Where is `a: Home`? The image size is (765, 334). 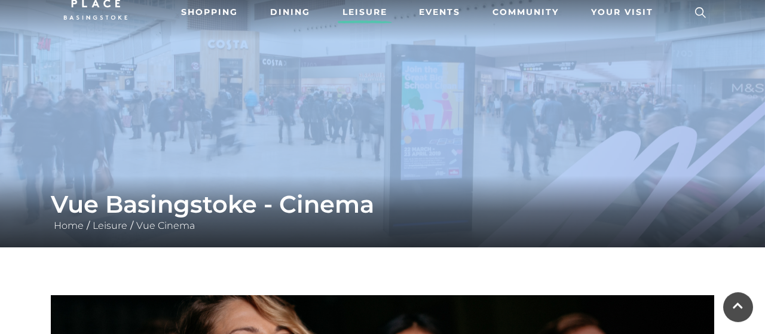
a: Home is located at coordinates (69, 225).